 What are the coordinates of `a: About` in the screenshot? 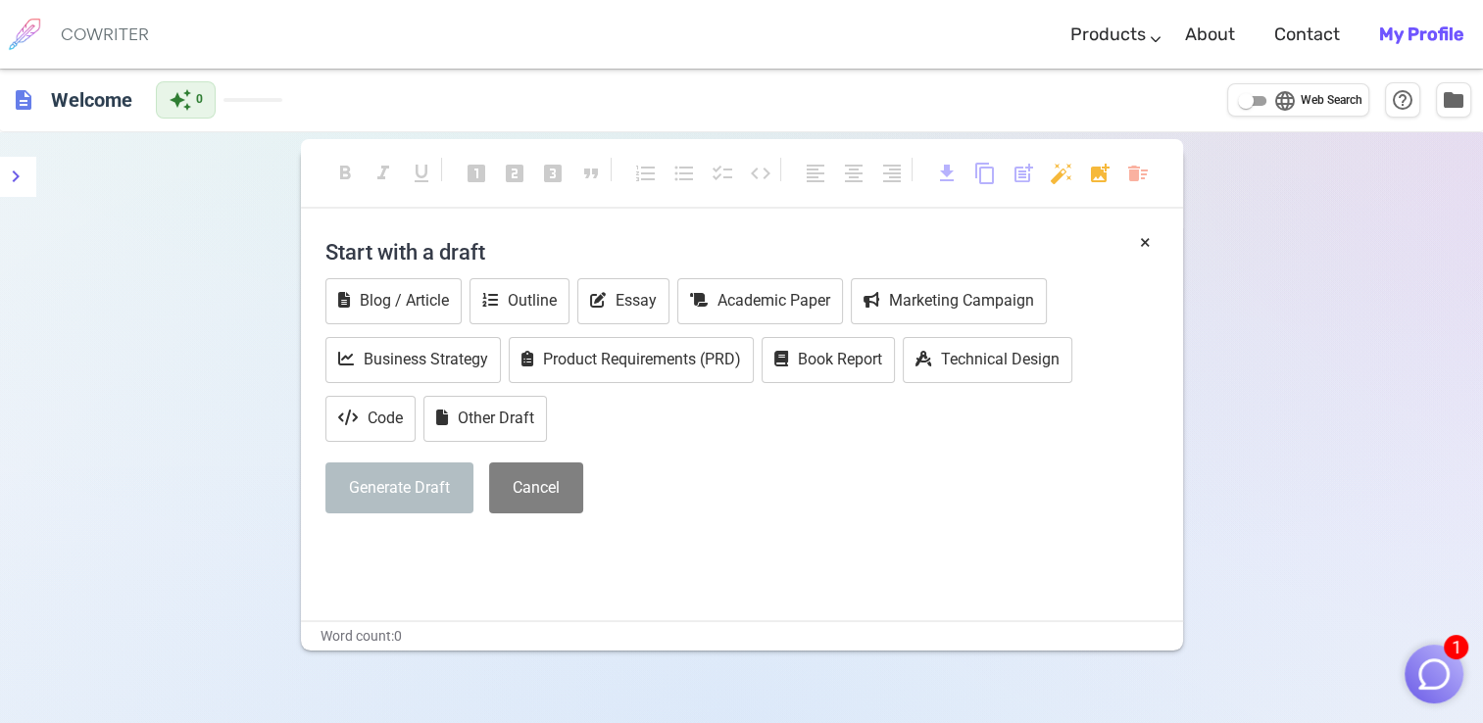 It's located at (1209, 34).